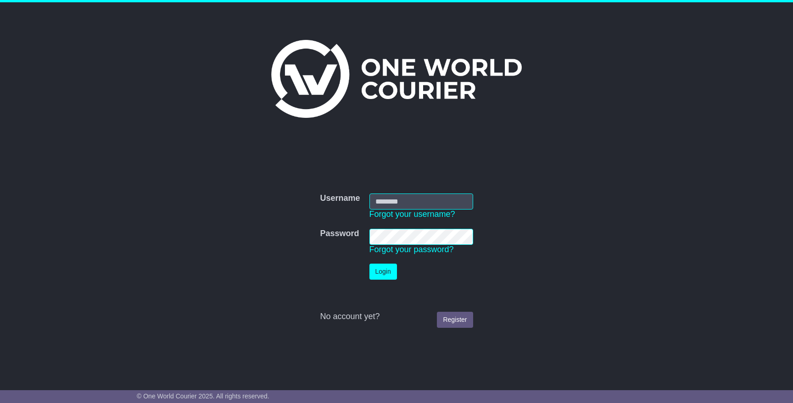  What do you see at coordinates (383, 272) in the screenshot?
I see `button: Login` at bounding box center [383, 272].